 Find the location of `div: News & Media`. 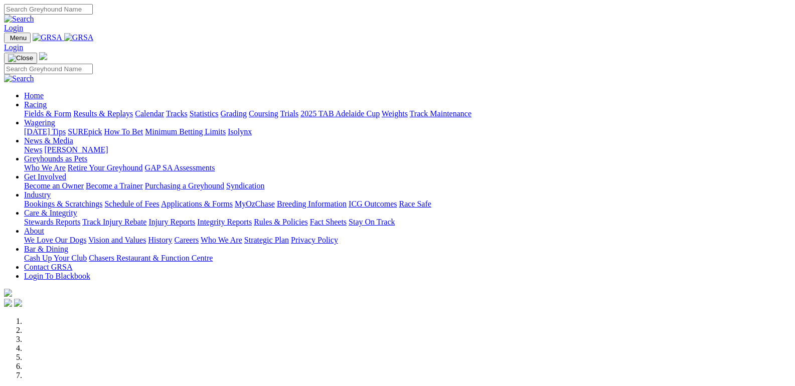

div: News & Media is located at coordinates (407, 150).